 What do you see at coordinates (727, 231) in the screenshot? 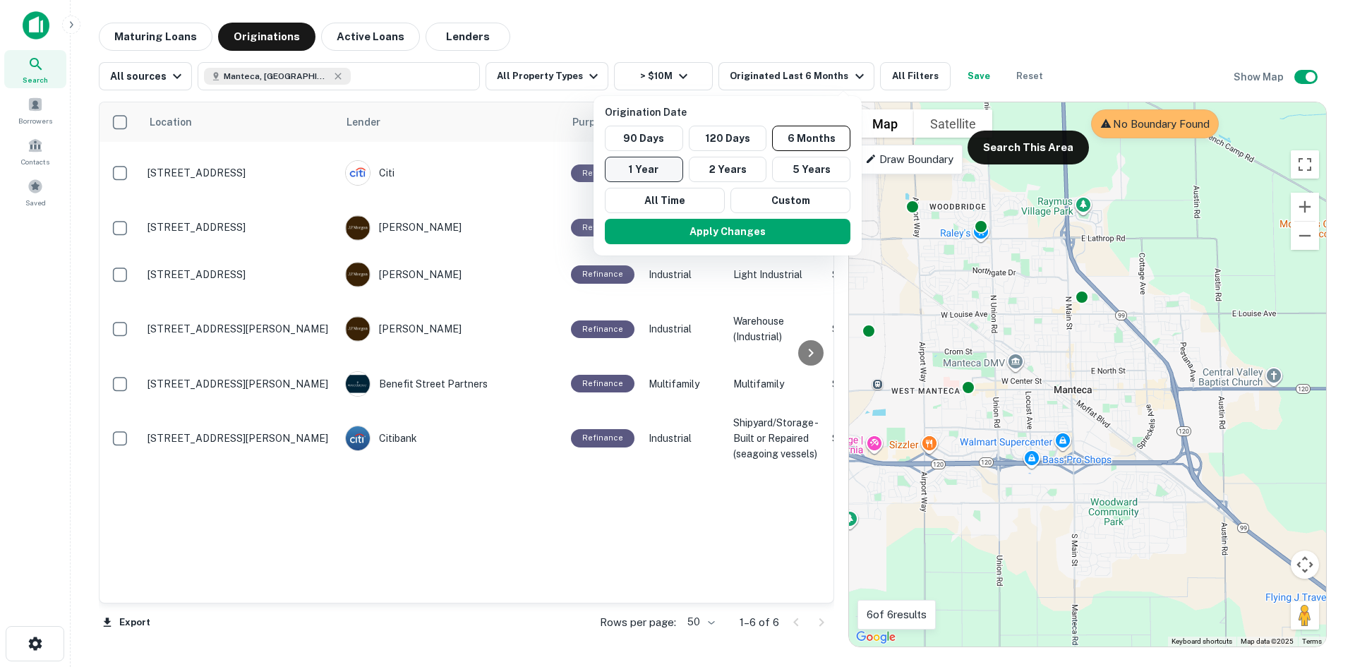
I see `button: Apply Changes` at bounding box center [727, 231].